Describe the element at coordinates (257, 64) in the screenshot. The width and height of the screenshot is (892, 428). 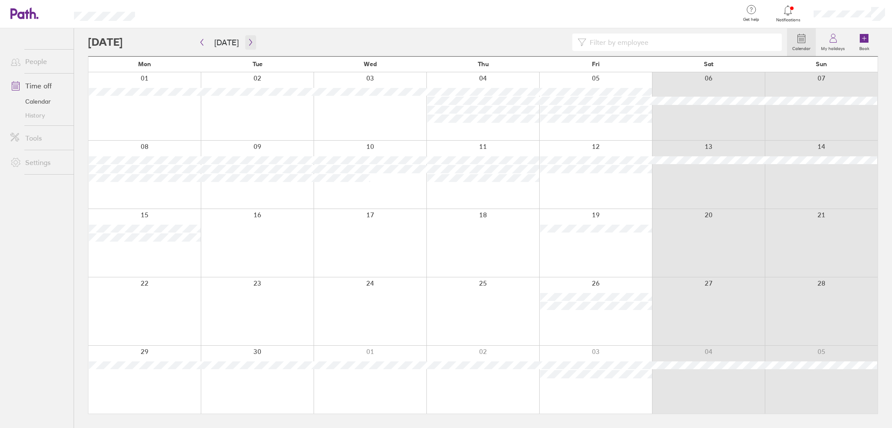
I see `span: Tue` at that location.